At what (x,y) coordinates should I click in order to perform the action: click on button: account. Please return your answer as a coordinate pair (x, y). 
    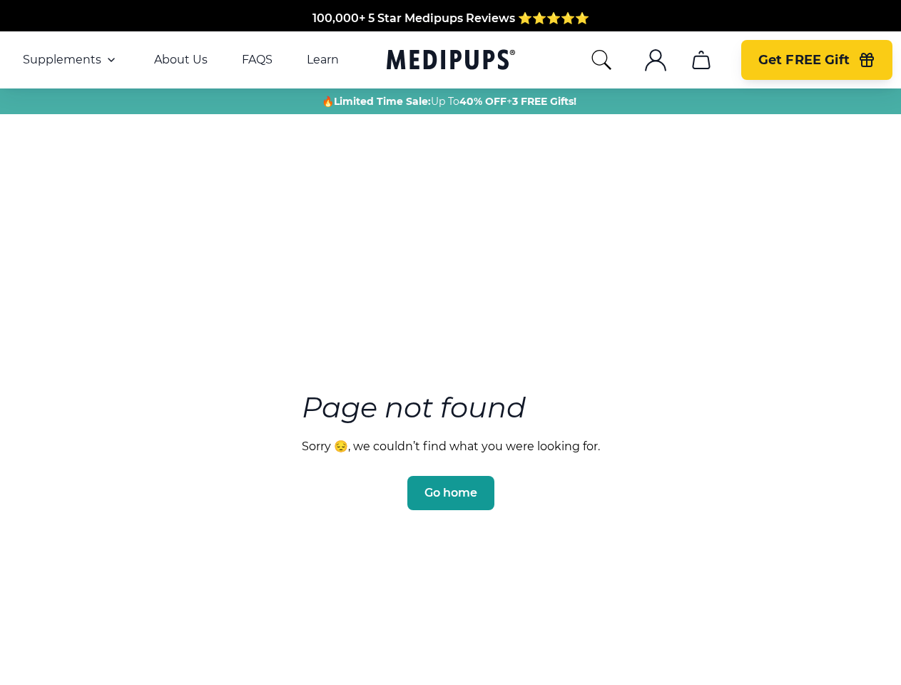
    Looking at the image, I should click on (655, 60).